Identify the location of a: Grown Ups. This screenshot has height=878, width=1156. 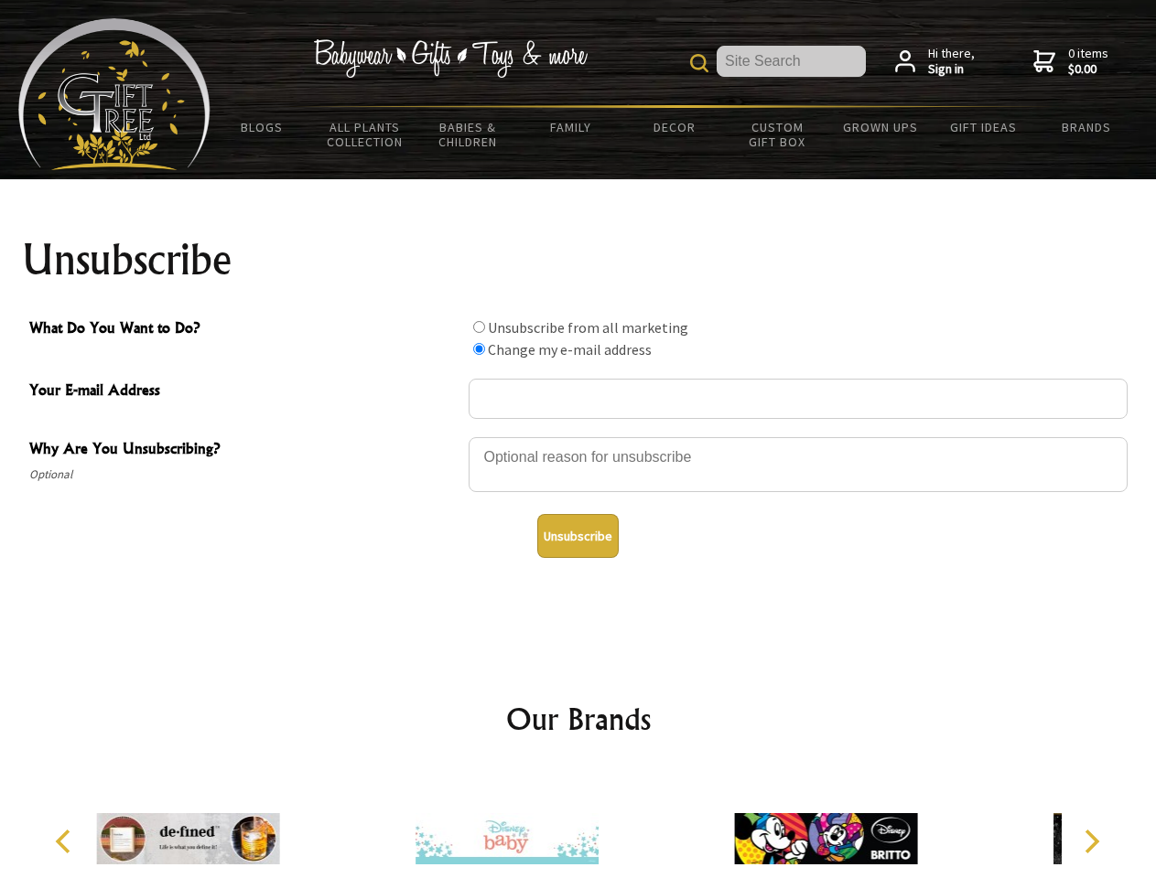
(879, 127).